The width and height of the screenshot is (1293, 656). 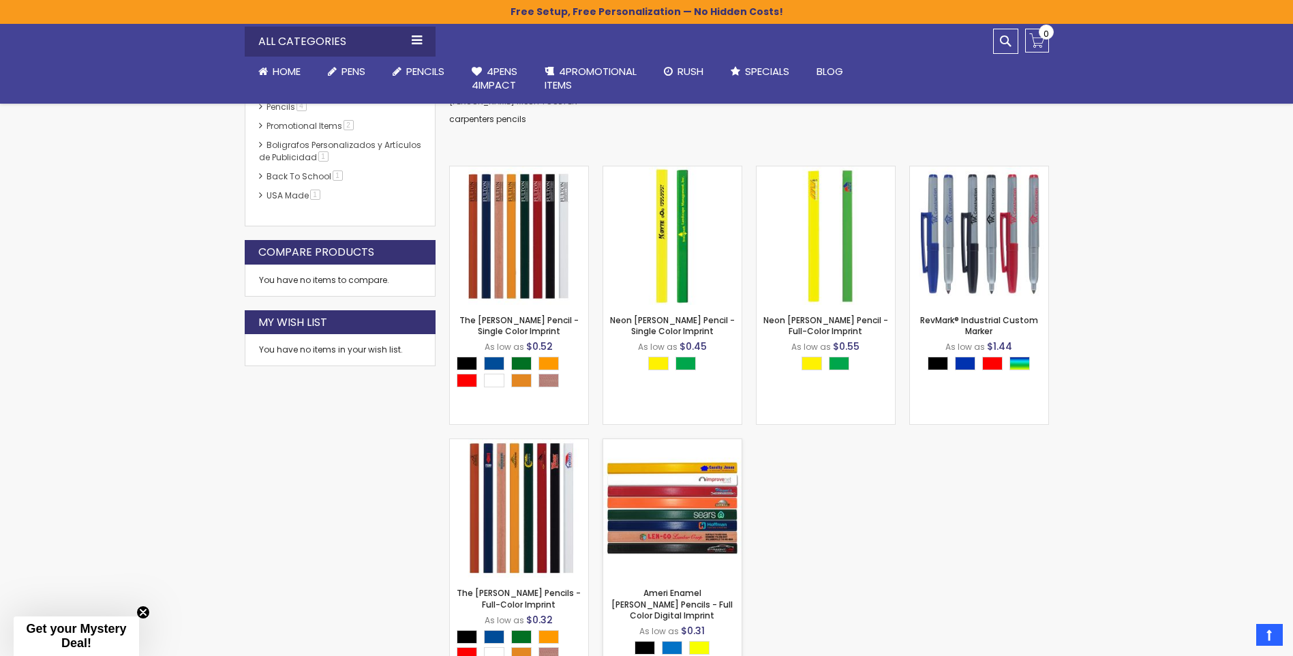 I want to click on a: The Carpenter Pencils - Full-Color Imprint, so click(x=519, y=444).